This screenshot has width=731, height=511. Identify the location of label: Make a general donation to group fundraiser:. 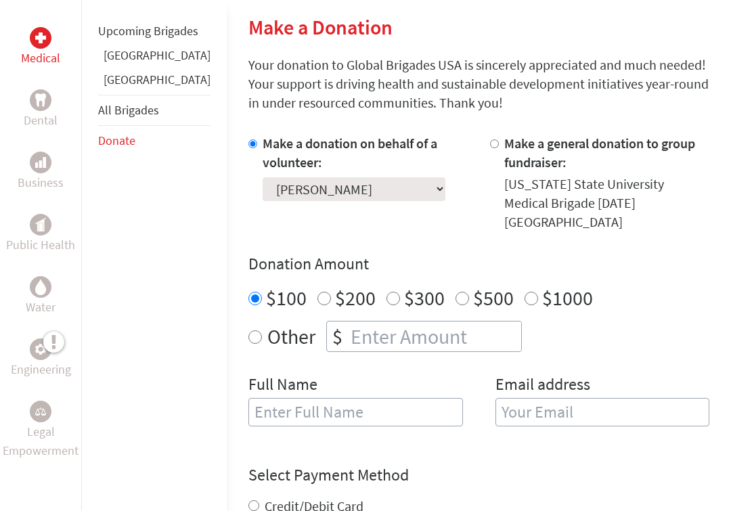
(600, 152).